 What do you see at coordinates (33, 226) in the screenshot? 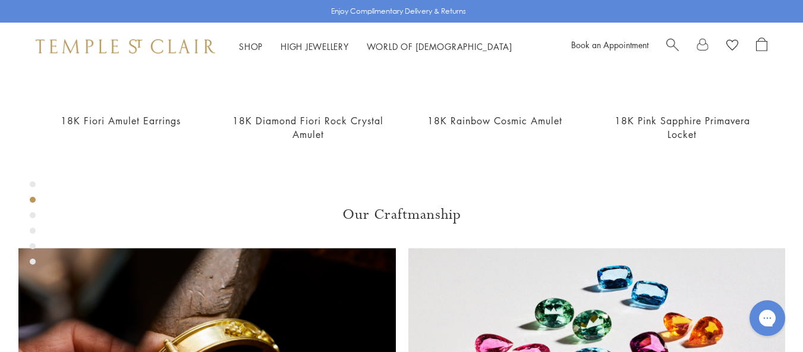
I see `div: Product gallery navigation` at bounding box center [33, 226].